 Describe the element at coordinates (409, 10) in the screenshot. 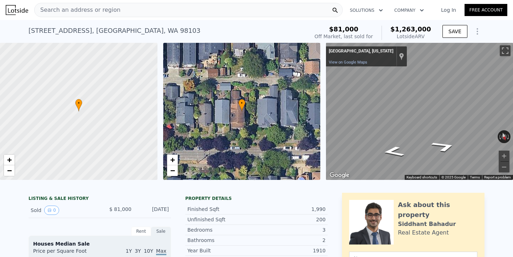

I see `button: Company` at that location.